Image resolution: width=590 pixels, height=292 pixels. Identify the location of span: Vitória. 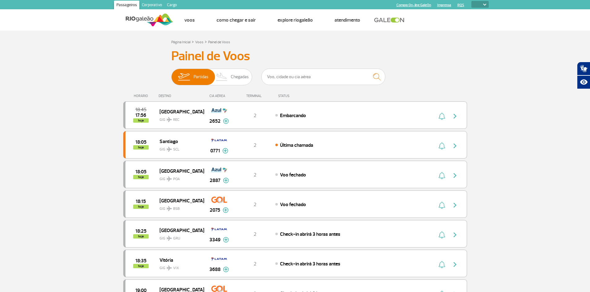
(179, 260).